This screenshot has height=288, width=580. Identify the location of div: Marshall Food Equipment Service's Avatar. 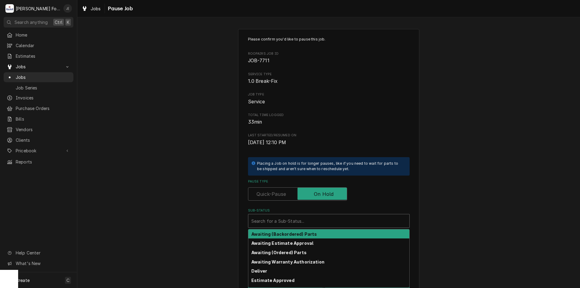
(10, 8).